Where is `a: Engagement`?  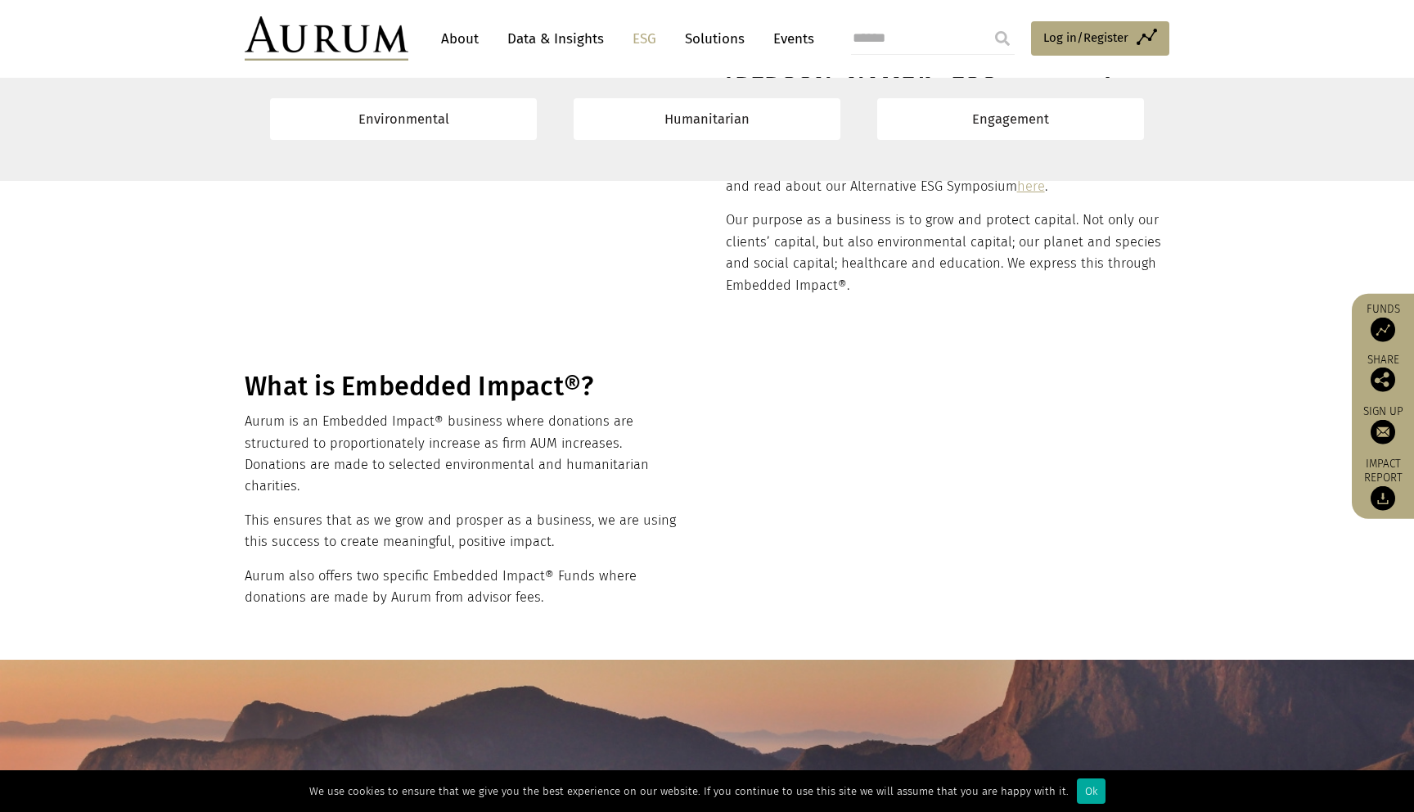
a: Engagement is located at coordinates (1010, 119).